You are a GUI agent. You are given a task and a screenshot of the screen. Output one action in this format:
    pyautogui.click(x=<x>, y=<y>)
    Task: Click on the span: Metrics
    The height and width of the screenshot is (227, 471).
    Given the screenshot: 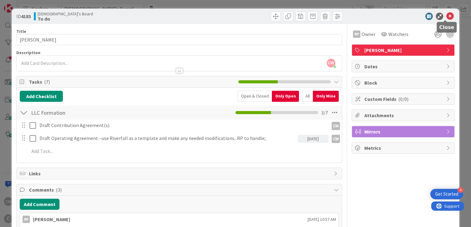 What is the action you would take?
    pyautogui.click(x=404, y=148)
    